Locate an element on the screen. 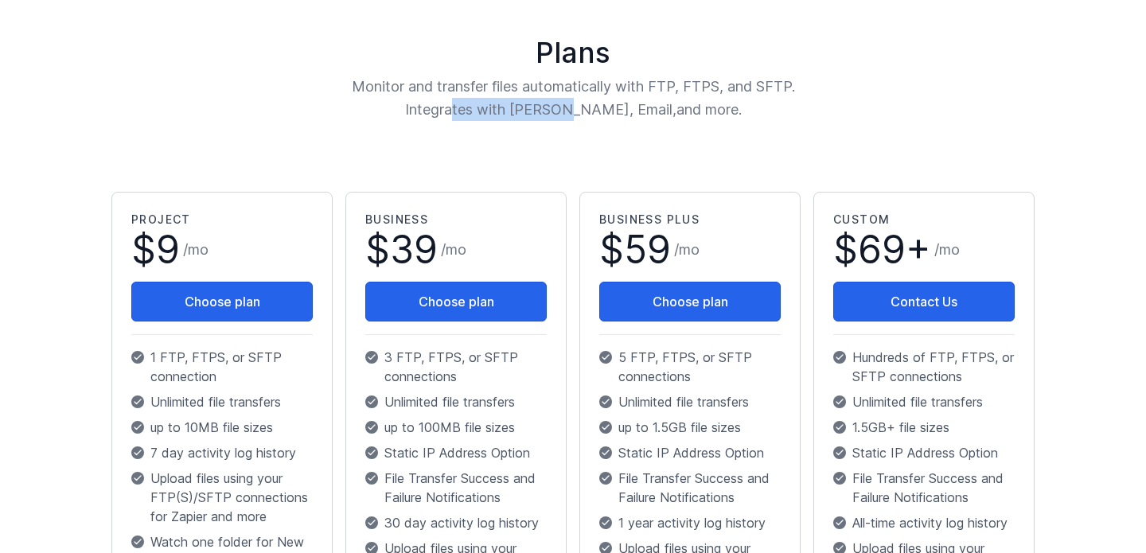 The image size is (1146, 553). p: 1 year activity log history is located at coordinates (690, 523).